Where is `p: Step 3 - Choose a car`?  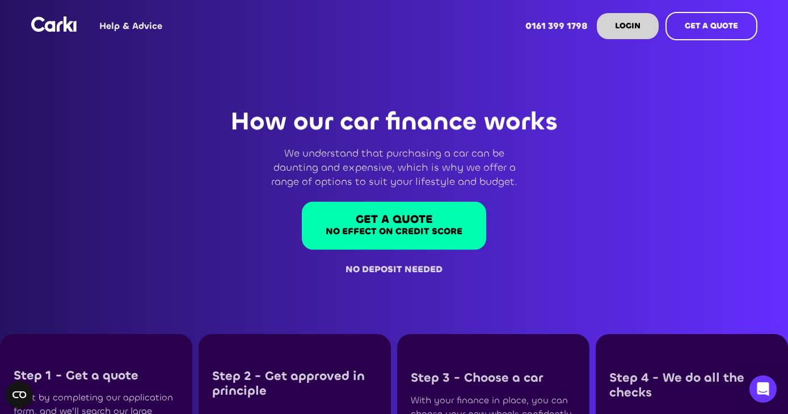 p: Step 3 - Choose a car is located at coordinates (493, 377).